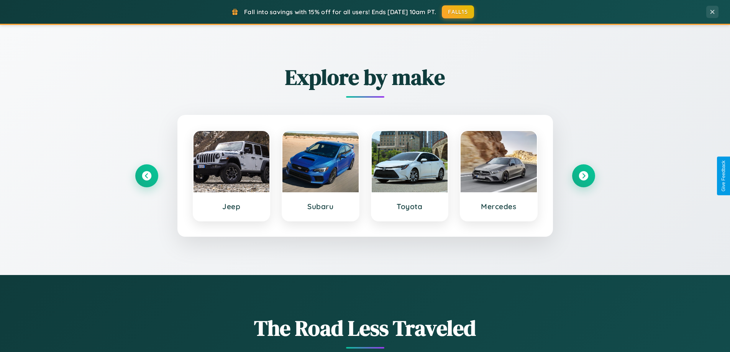  I want to click on h1: The Road Less Traveled, so click(365, 328).